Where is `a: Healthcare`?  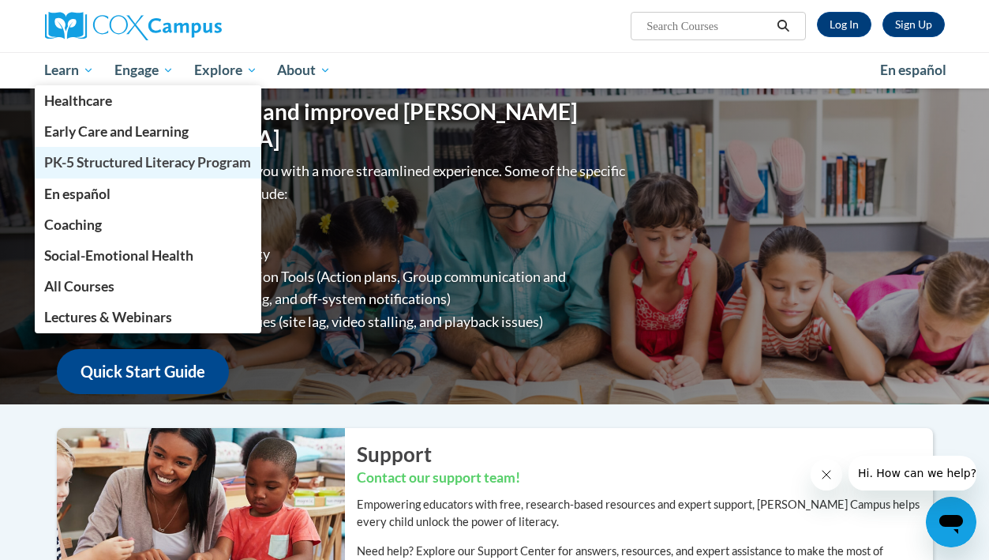 a: Healthcare is located at coordinates (148, 100).